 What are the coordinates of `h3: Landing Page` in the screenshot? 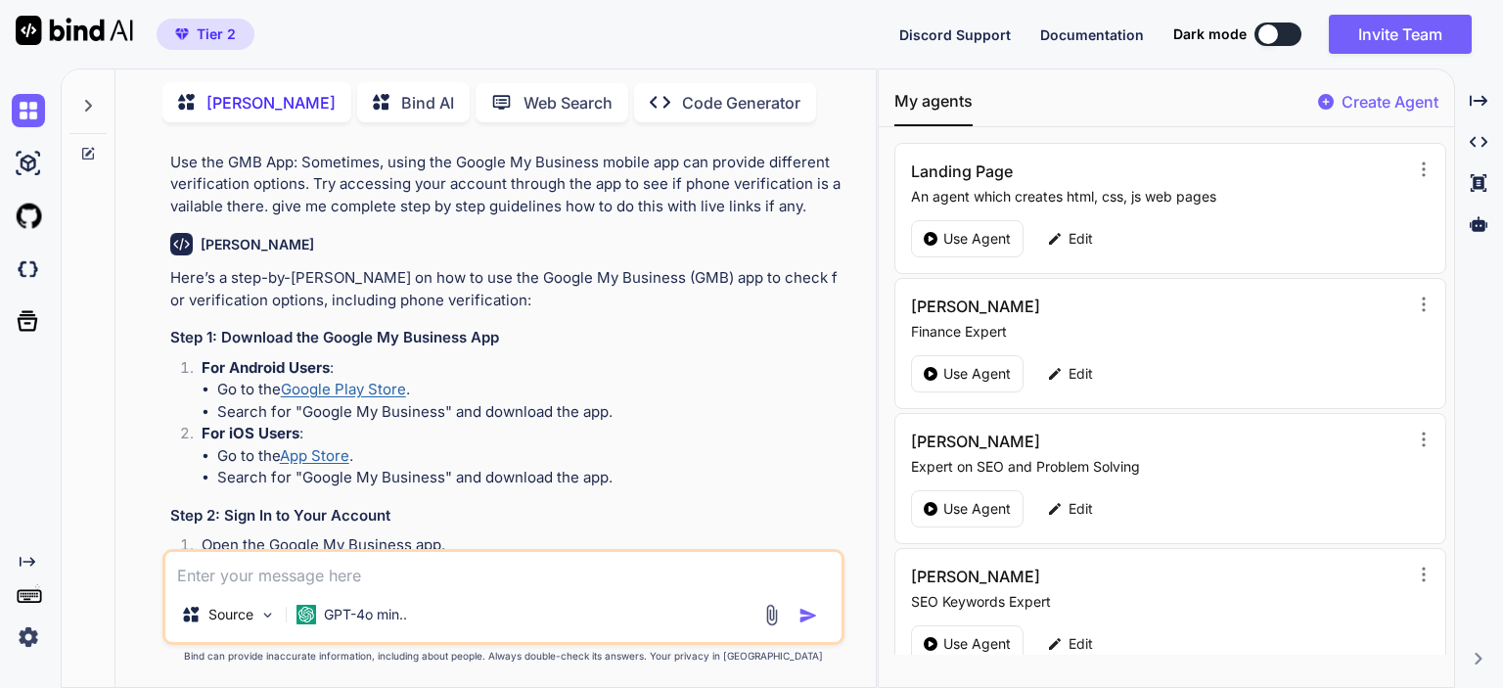 It's located at (1084, 171).